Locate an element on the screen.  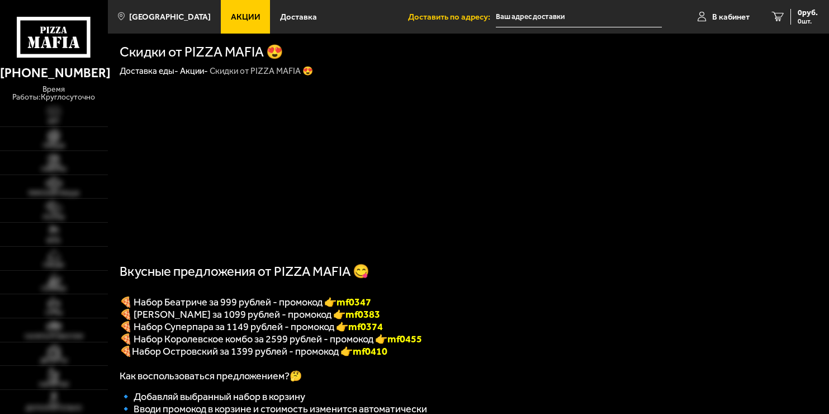
b: mf0410 is located at coordinates (370, 351).